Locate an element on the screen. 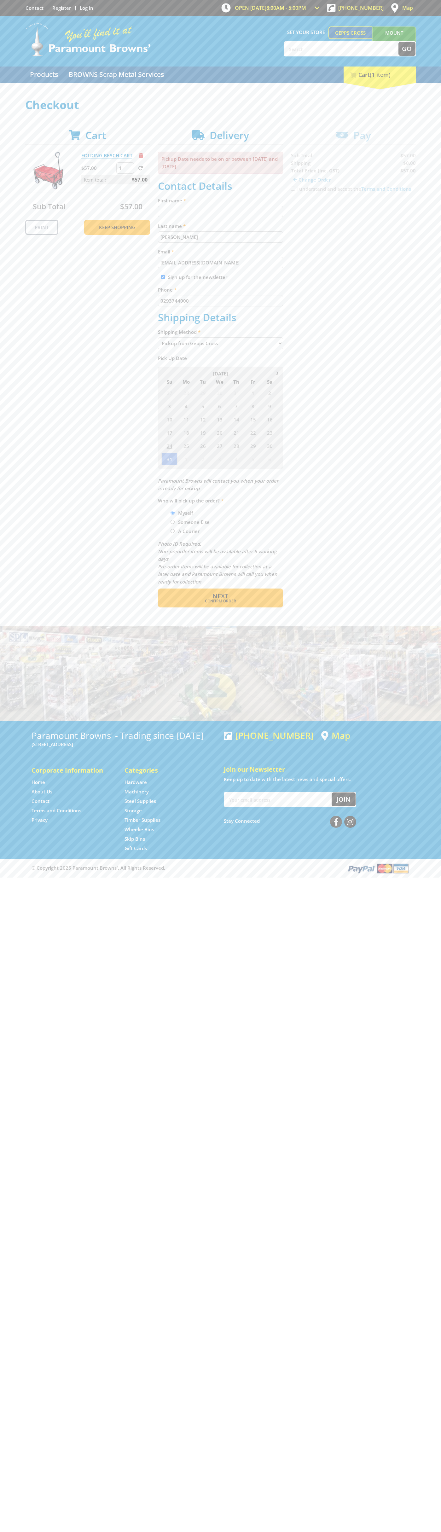 The image size is (441, 1532). em: Paramount Browns will contact you when your order is ready for pickup is located at coordinates (218, 485).